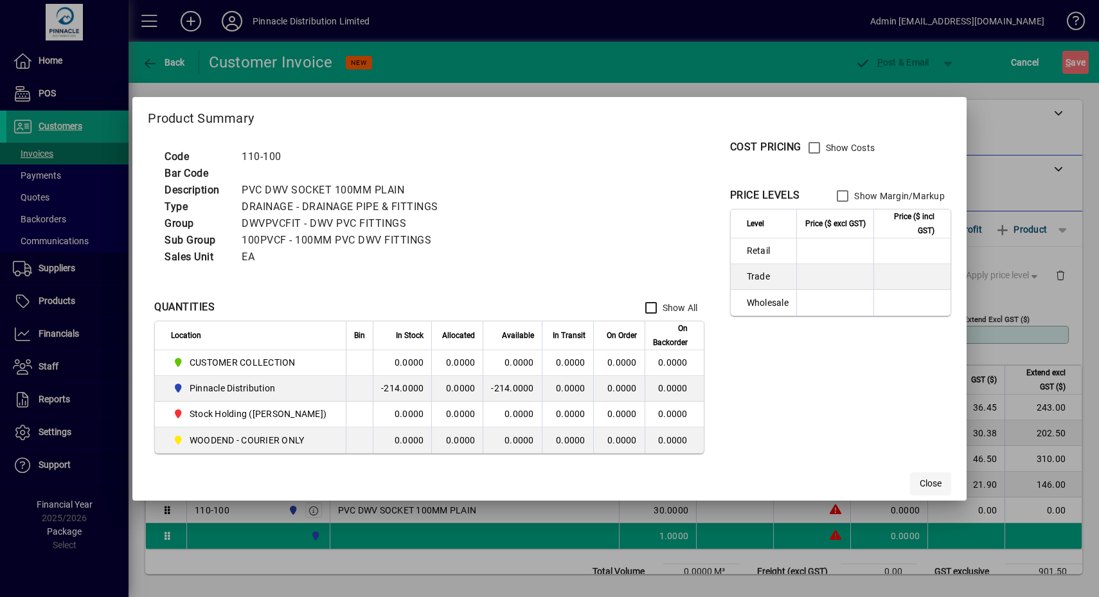 Image resolution: width=1099 pixels, height=597 pixels. What do you see at coordinates (345, 207) in the screenshot?
I see `td: DRAINAGE - DRAINAGE PIPE & FITTINGS` at bounding box center [345, 207].